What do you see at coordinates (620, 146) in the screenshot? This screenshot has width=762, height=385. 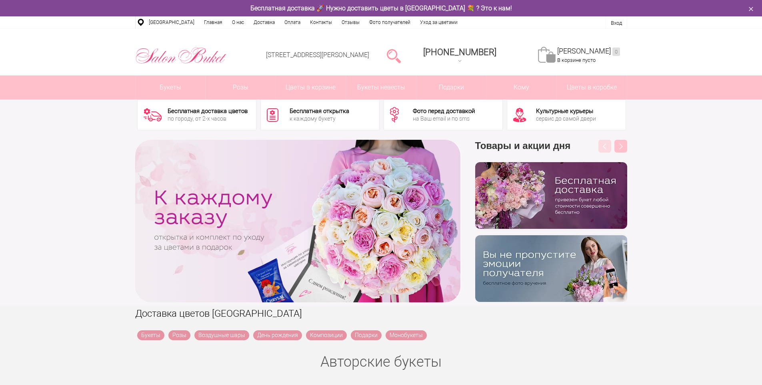 I see `button: Next` at bounding box center [620, 146].